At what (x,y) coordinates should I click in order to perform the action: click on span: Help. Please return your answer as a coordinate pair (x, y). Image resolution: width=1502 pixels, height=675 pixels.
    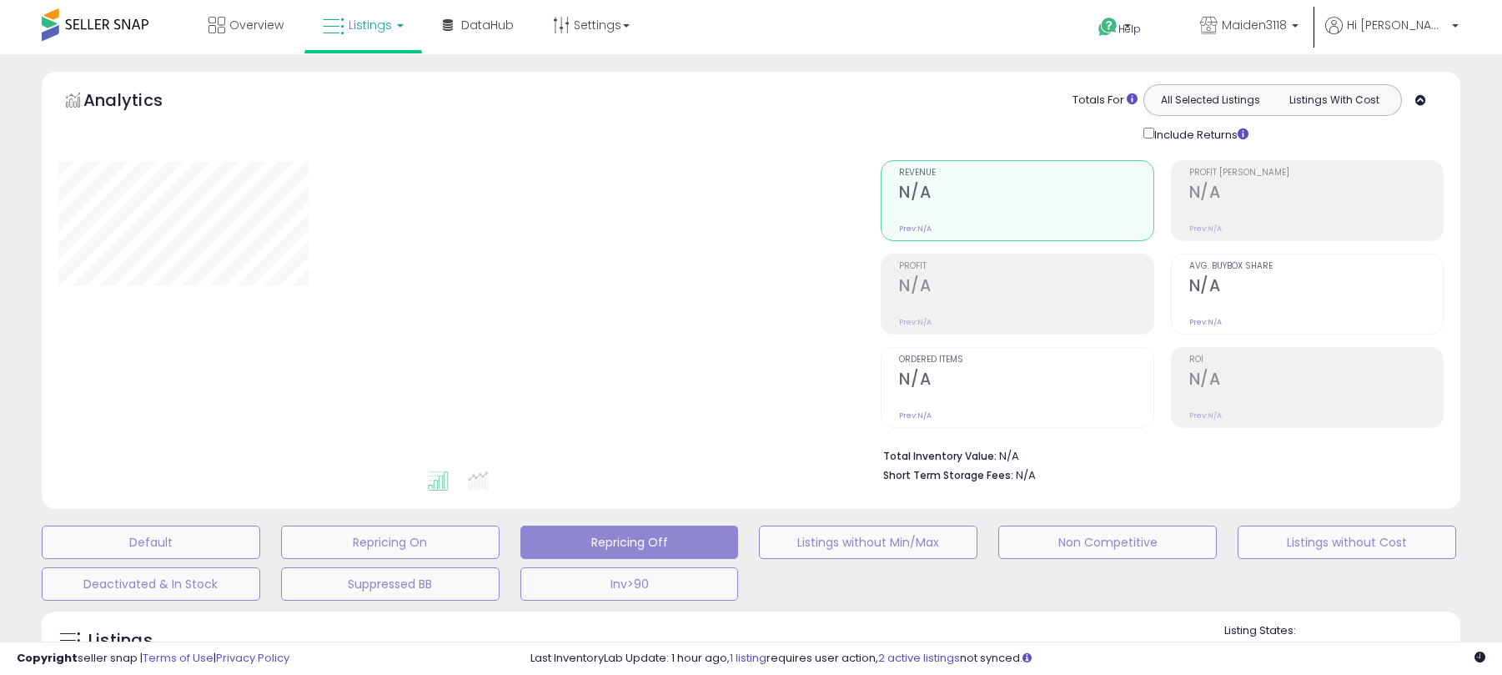
    Looking at the image, I should click on (1129, 28).